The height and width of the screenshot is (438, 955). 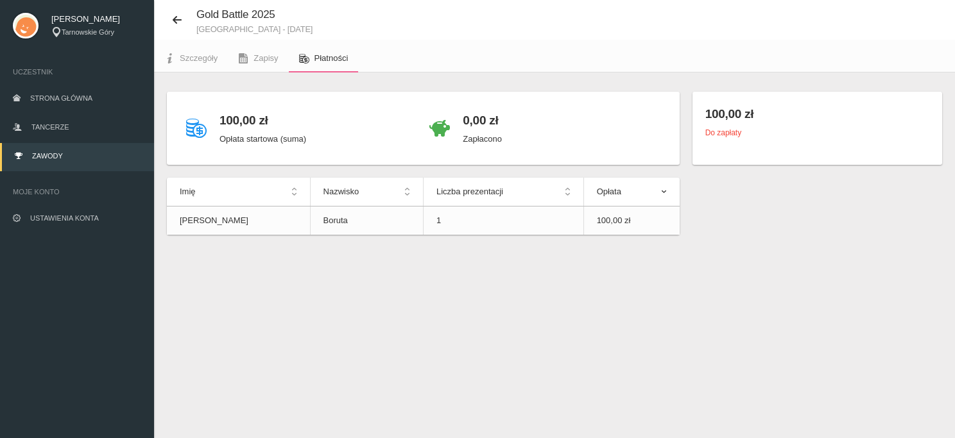 What do you see at coordinates (96, 32) in the screenshot?
I see `div: Tarnowskie Góry` at bounding box center [96, 32].